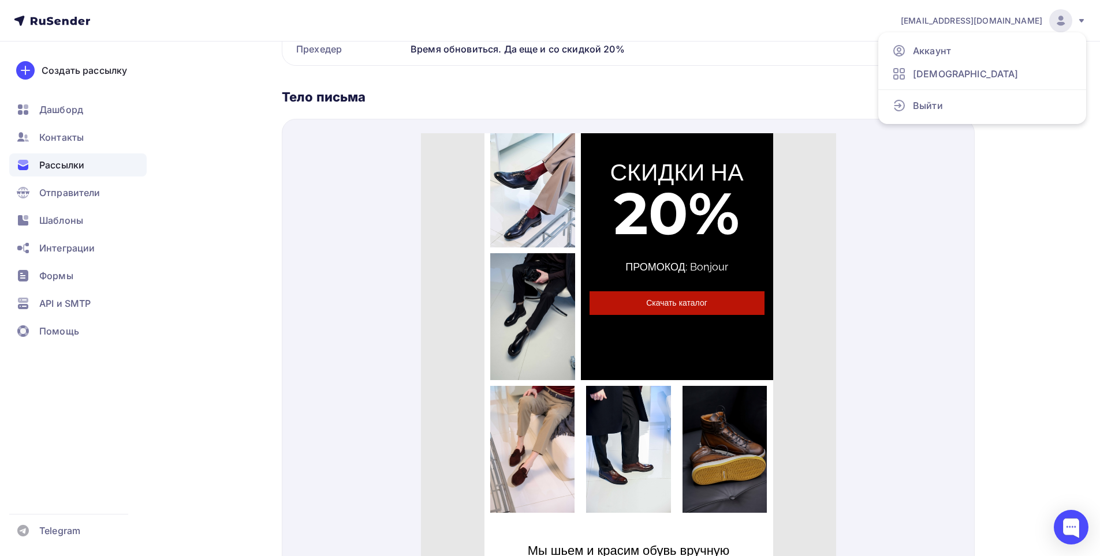 The height and width of the screenshot is (556, 1100). What do you see at coordinates (344, 49) in the screenshot?
I see `div: Прехедер` at bounding box center [344, 49].